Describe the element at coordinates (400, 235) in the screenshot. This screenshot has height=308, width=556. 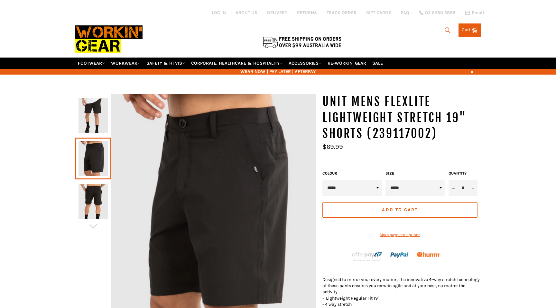
I see `a: More payment options` at that location.